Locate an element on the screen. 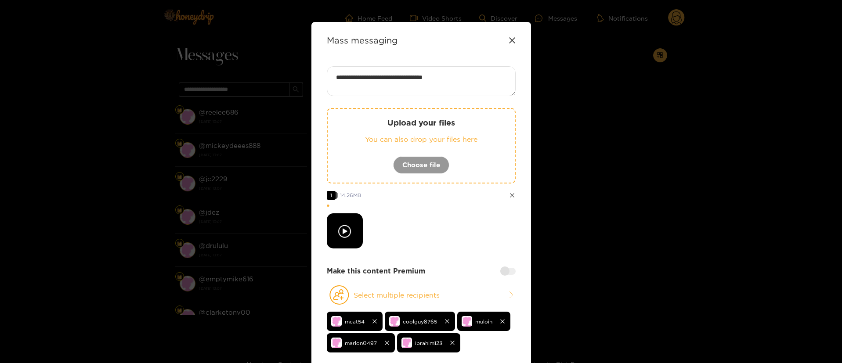 The width and height of the screenshot is (842, 363). span: 14.26 MB is located at coordinates (350, 195).